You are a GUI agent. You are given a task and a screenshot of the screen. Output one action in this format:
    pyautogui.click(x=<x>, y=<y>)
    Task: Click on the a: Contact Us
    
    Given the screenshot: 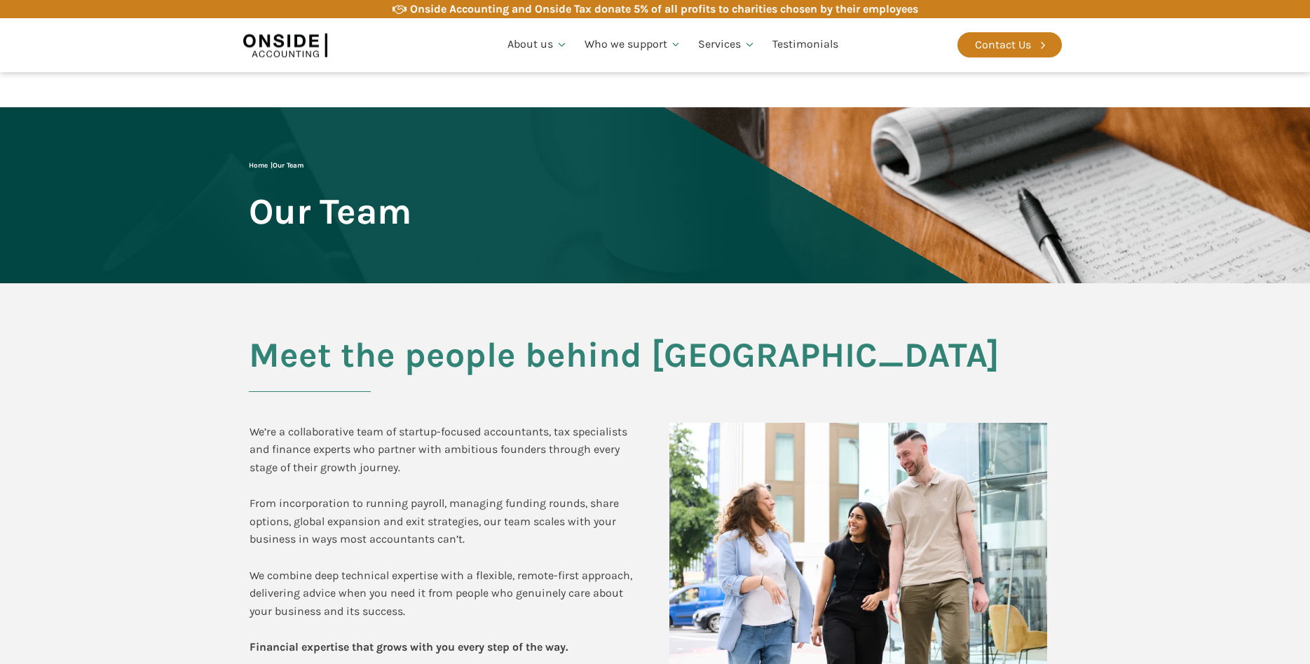 What is the action you would take?
    pyautogui.click(x=1010, y=45)
    